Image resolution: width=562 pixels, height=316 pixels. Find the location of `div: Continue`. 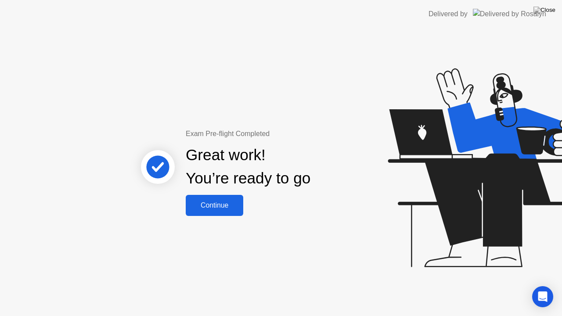

div: Continue is located at coordinates (214, 205).